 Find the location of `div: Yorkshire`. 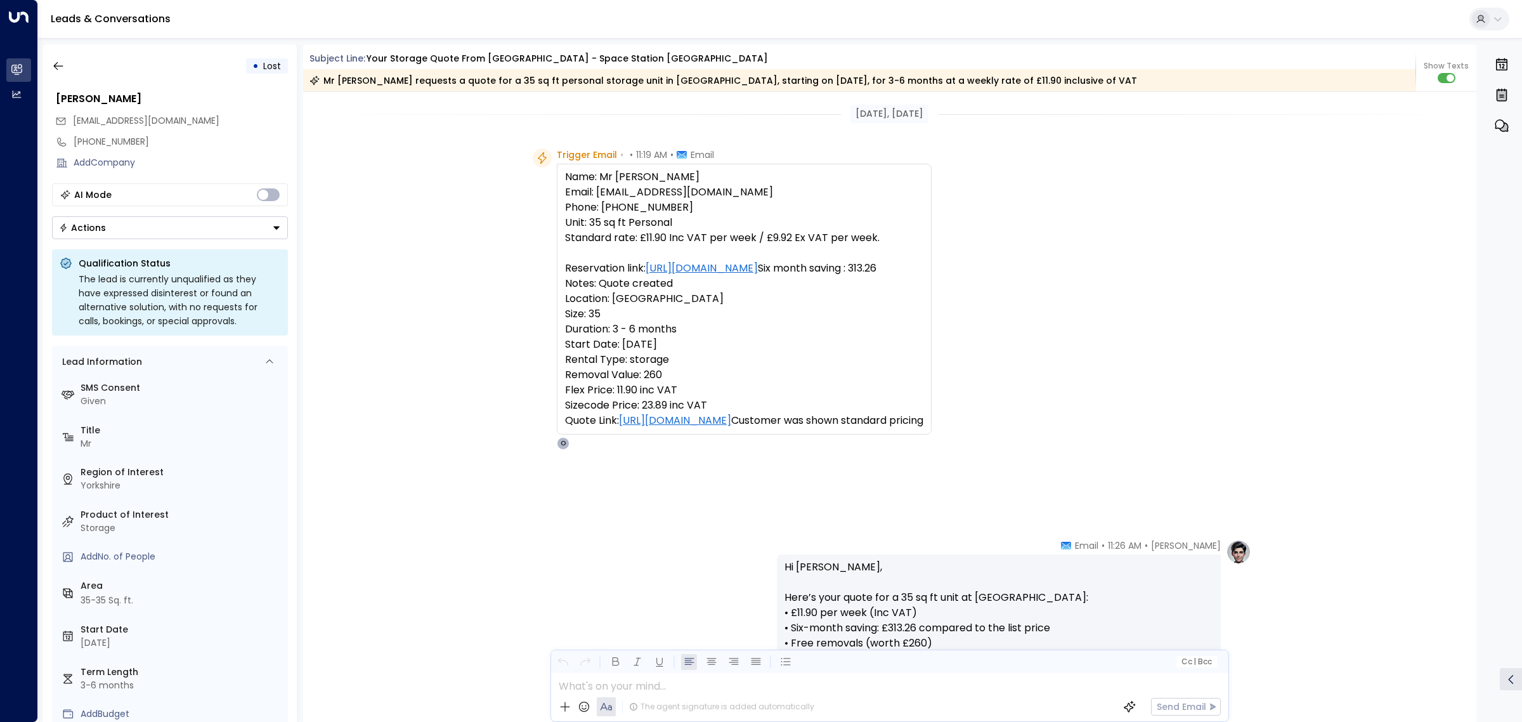

div: Yorkshire is located at coordinates (181, 485).